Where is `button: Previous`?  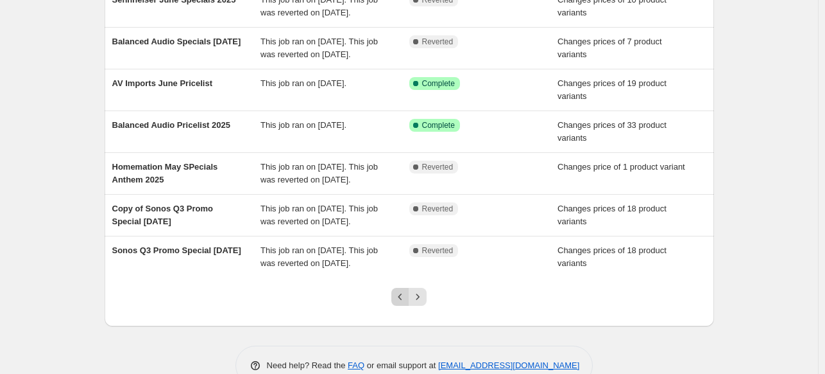 button: Previous is located at coordinates (400, 296).